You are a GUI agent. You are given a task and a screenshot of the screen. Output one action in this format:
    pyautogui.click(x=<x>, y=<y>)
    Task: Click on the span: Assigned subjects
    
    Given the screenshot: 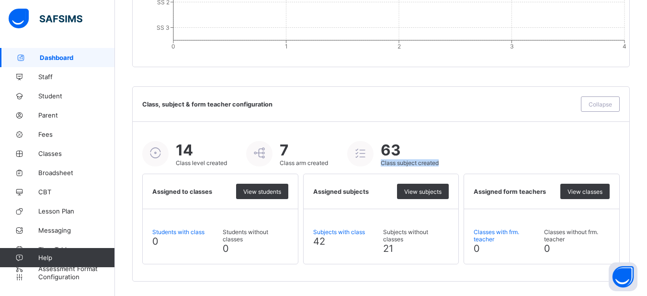 What is the action you would take?
    pyautogui.click(x=353, y=191)
    